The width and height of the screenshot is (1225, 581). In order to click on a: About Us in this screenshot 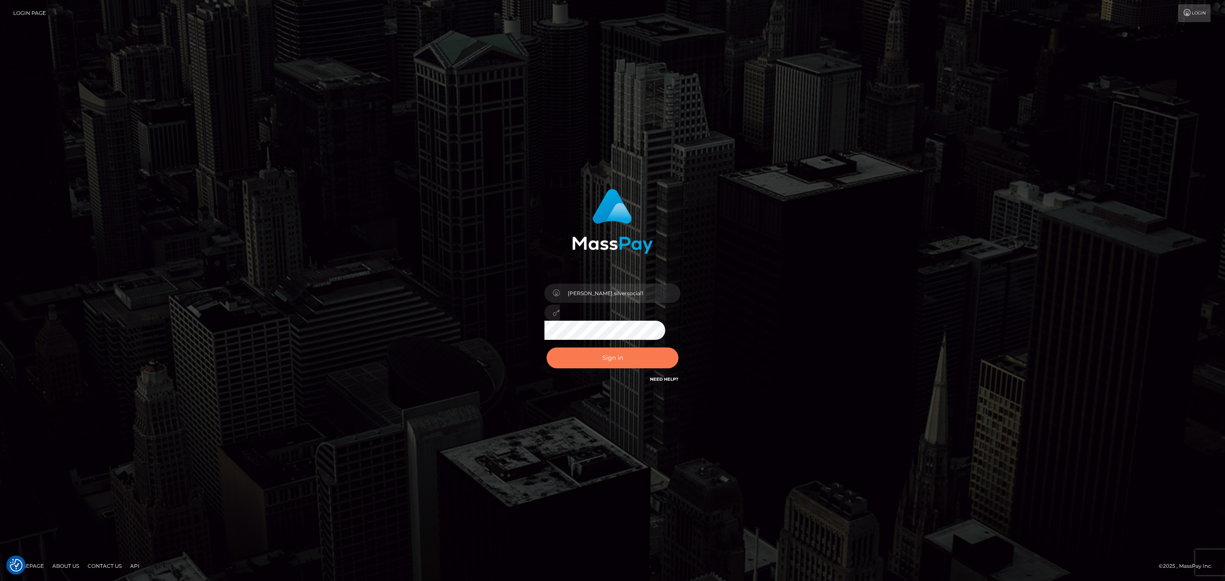, I will do `click(65, 566)`.